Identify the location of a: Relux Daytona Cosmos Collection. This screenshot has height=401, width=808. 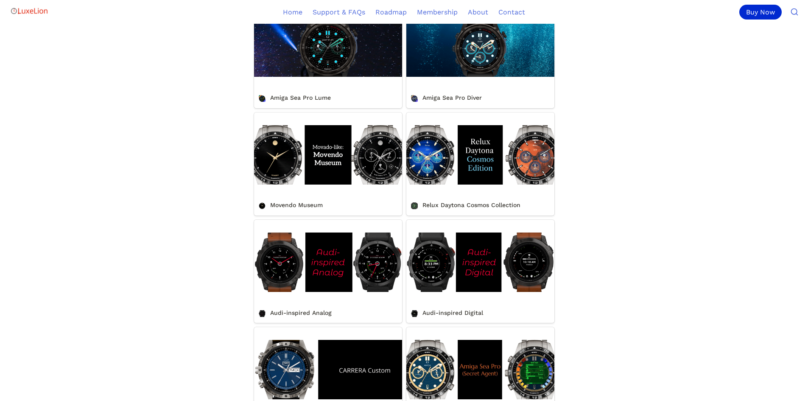
(480, 164).